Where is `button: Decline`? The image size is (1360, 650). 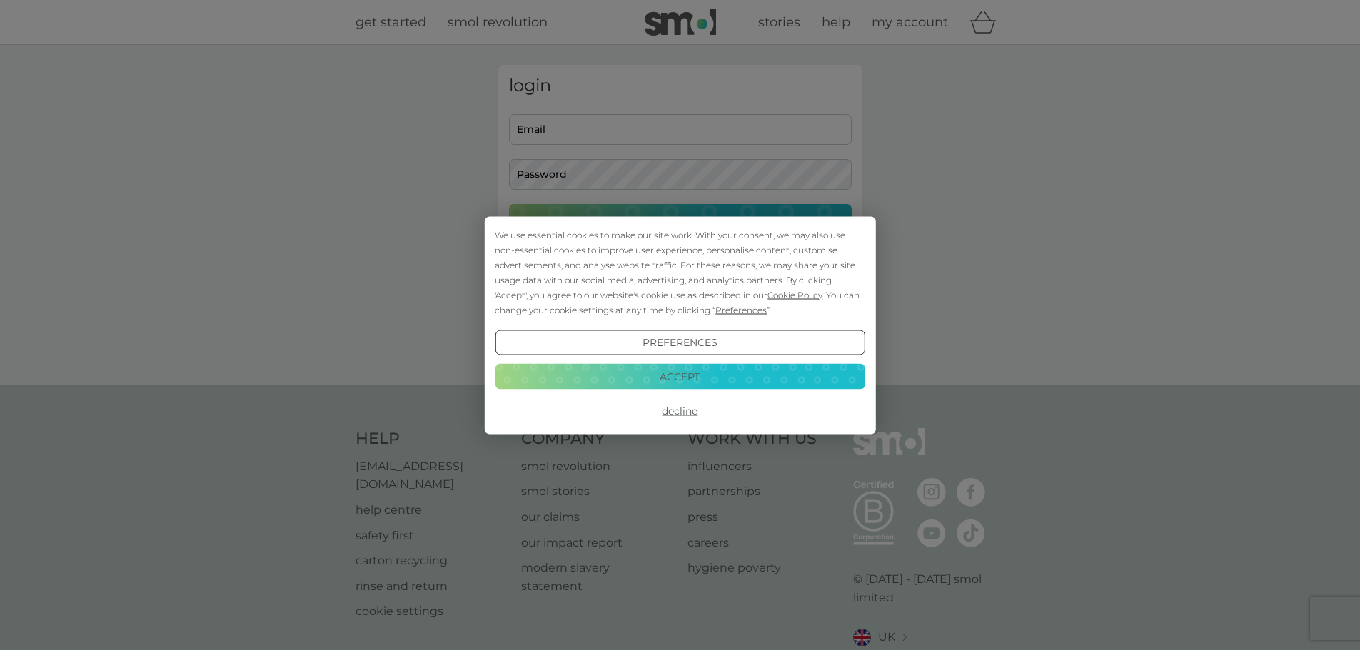 button: Decline is located at coordinates (680, 411).